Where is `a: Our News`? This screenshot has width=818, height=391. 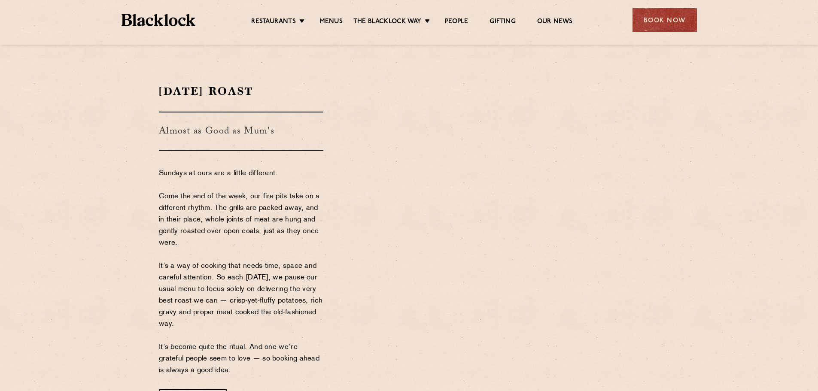
a: Our News is located at coordinates (555, 22).